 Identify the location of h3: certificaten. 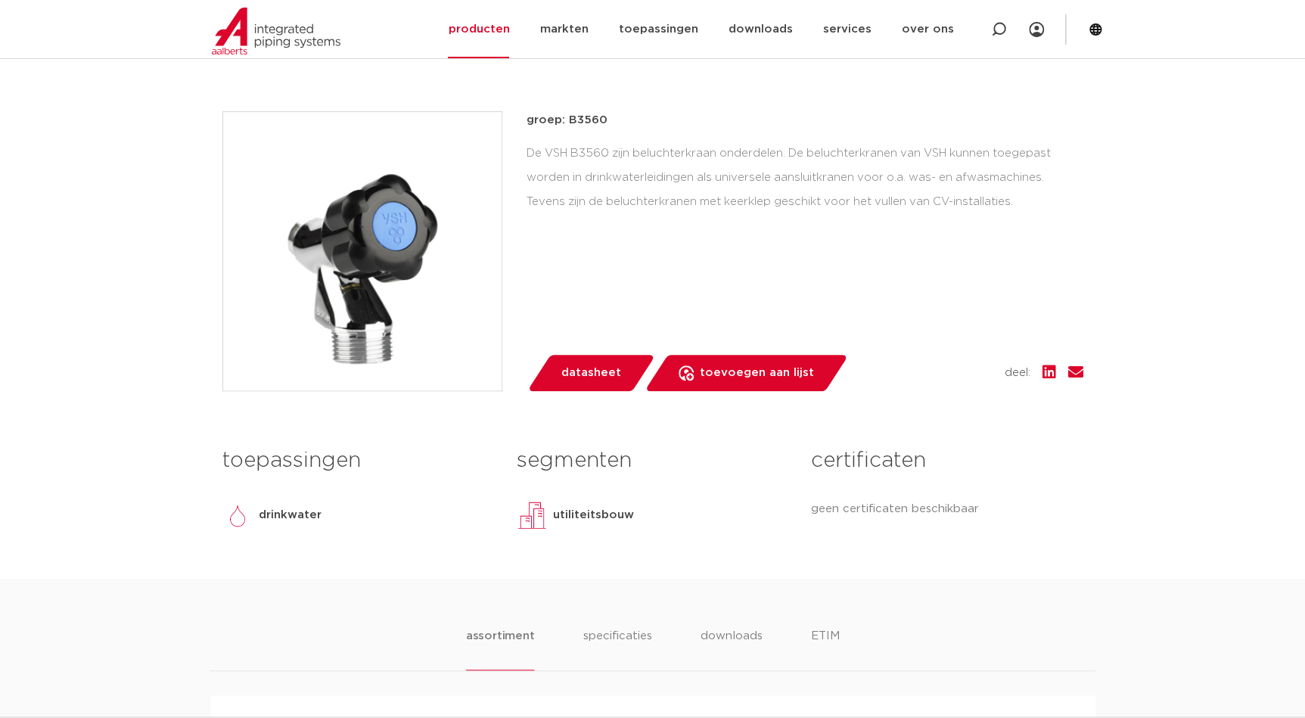
(946, 461).